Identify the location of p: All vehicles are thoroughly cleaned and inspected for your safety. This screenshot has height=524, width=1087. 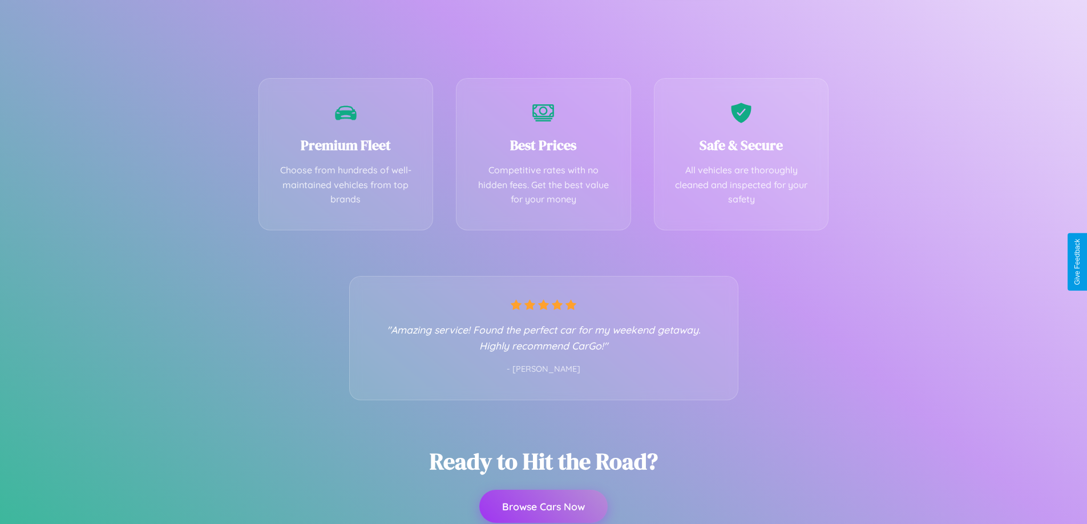
(741, 185).